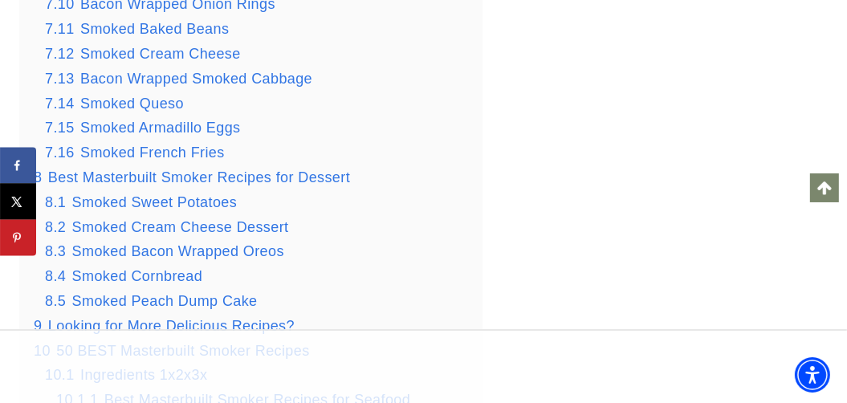 This screenshot has height=403, width=847. I want to click on span: 8.1, so click(55, 202).